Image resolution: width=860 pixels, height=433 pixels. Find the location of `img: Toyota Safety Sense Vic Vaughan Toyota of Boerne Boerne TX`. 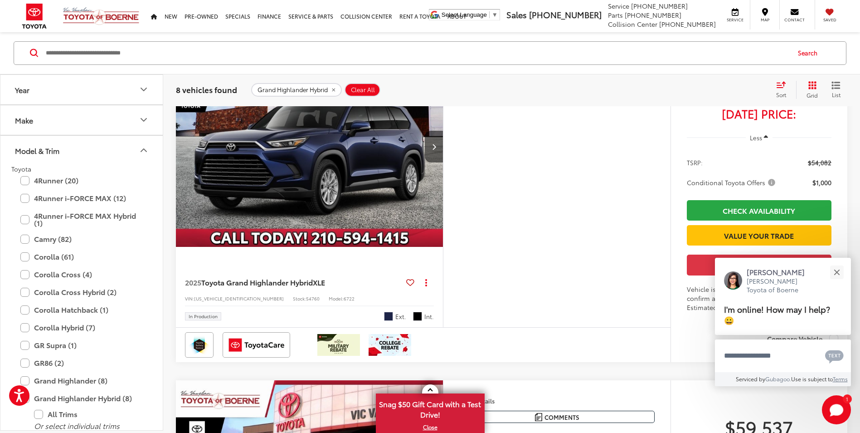

img: Toyota Safety Sense Vic Vaughan Toyota of Boerne Boerne TX is located at coordinates (199, 345).